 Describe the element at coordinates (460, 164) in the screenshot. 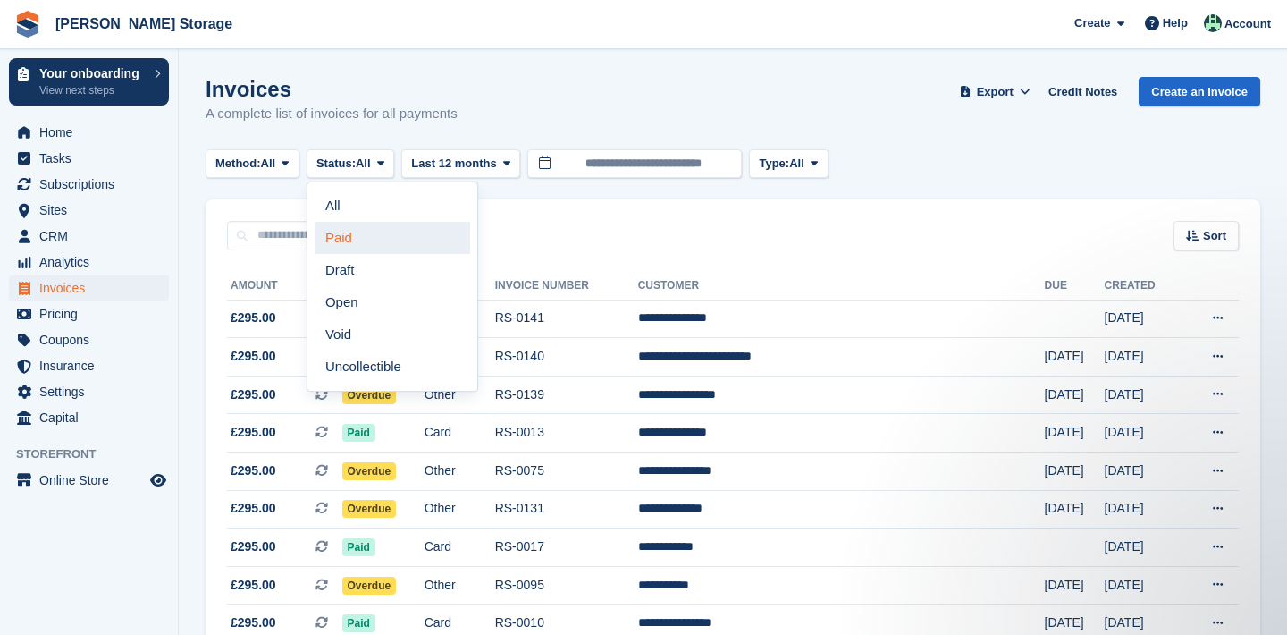

I see `button: Last 12 months` at that location.